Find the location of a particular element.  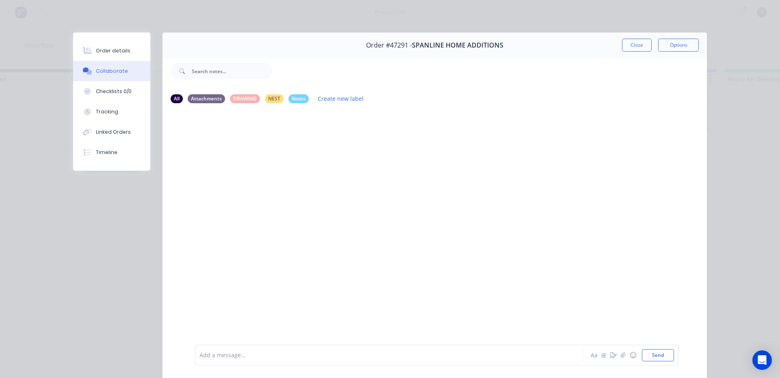

button: Options is located at coordinates (679, 45).